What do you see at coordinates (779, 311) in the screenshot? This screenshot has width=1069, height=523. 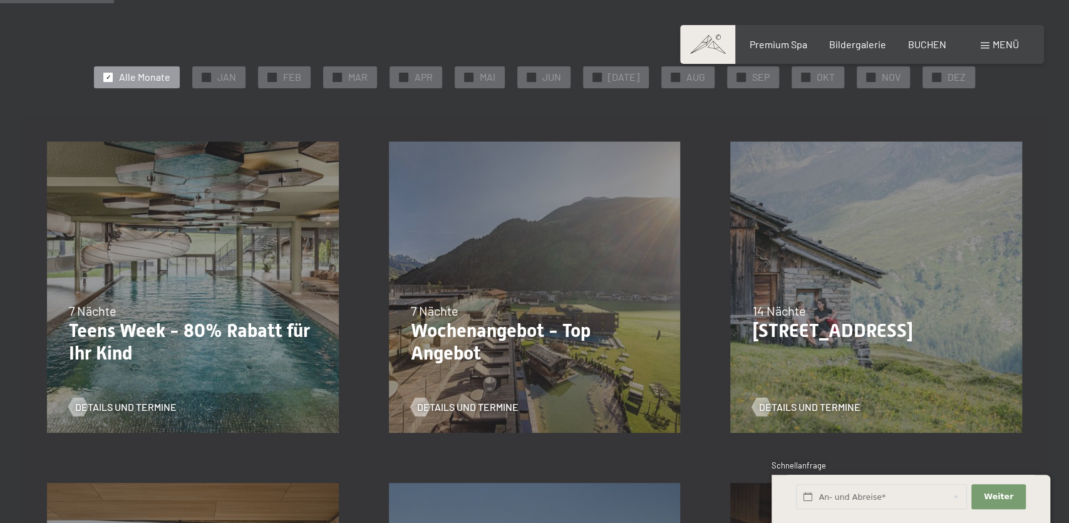 I see `span: 14 Nächte` at bounding box center [779, 311].